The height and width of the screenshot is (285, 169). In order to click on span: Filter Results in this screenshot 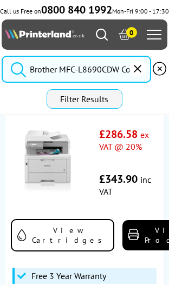, I will do `click(87, 99)`.